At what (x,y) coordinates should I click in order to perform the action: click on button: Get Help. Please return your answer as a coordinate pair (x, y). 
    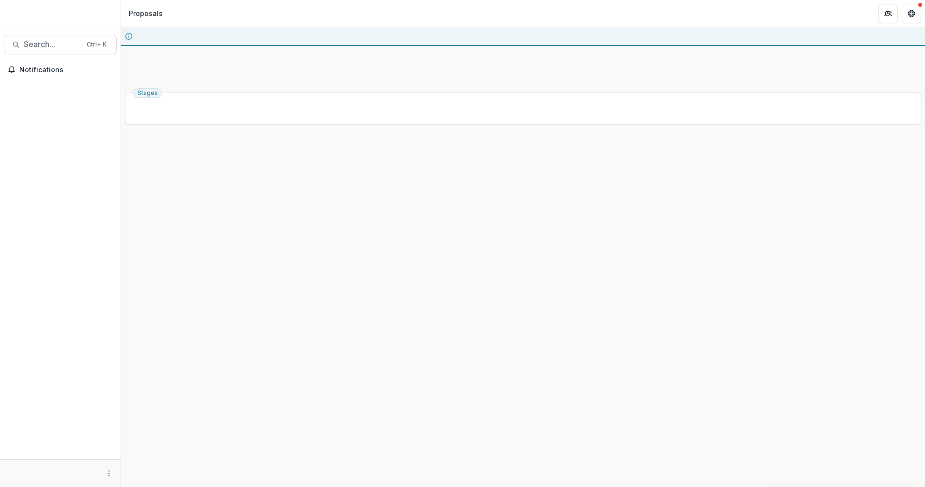
    Looking at the image, I should click on (912, 14).